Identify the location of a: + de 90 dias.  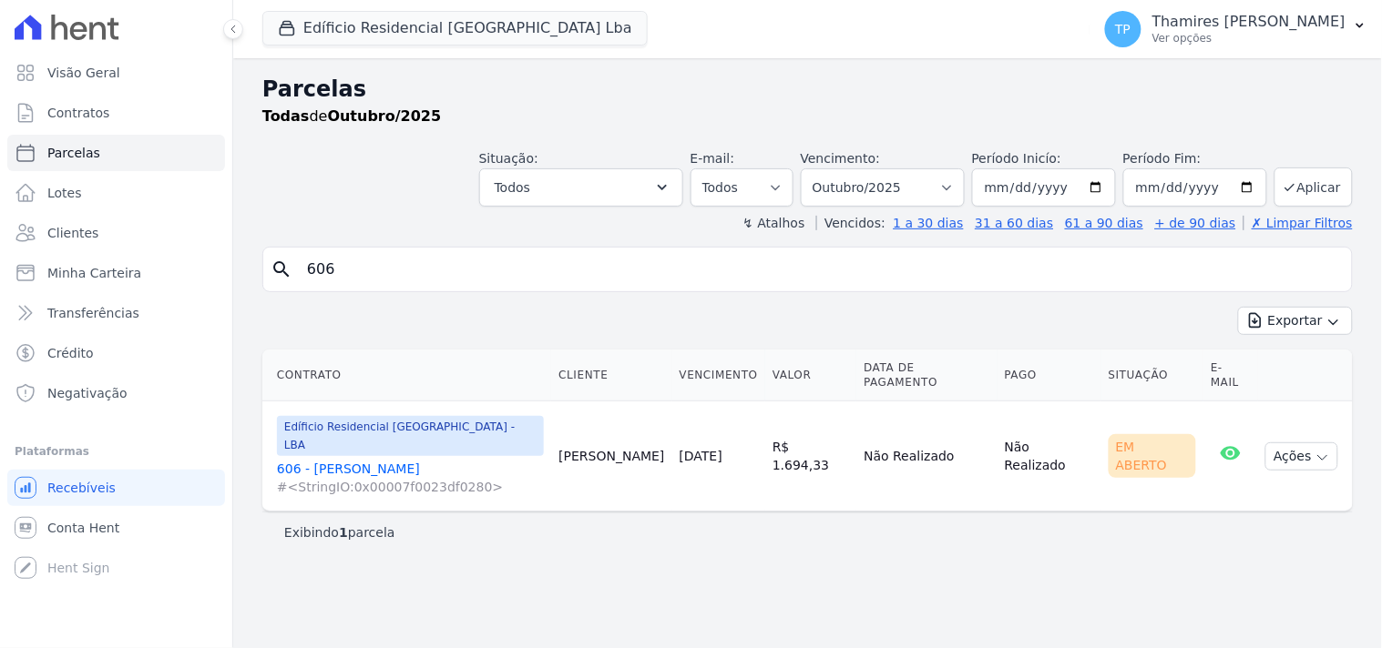
(1195, 223).